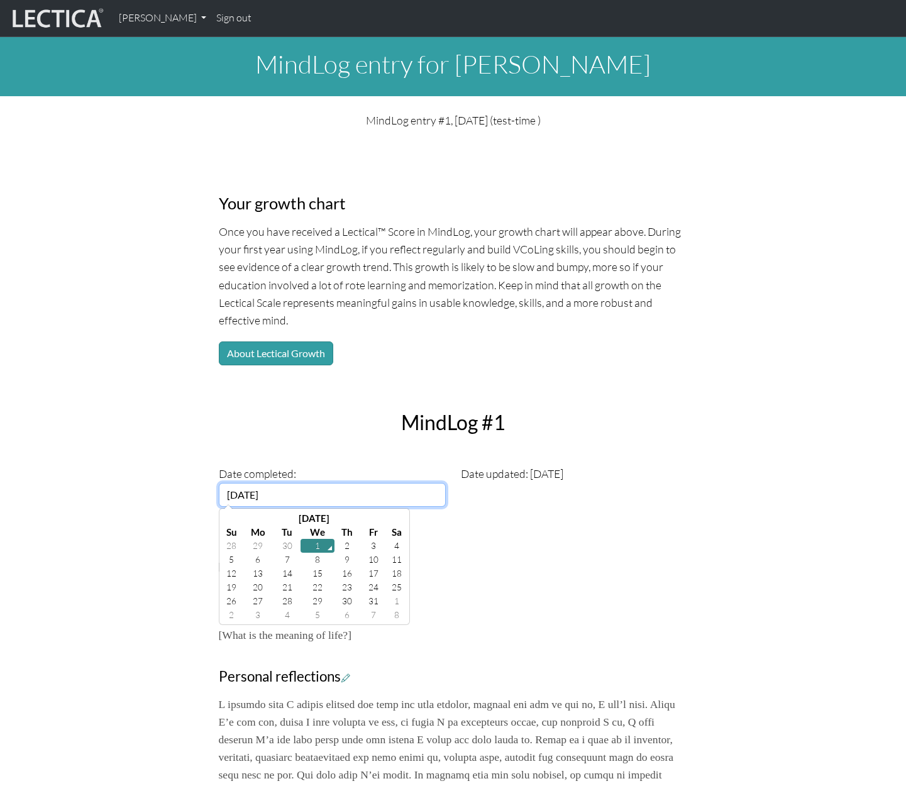 The image size is (906, 786). Describe the element at coordinates (314, 518) in the screenshot. I see `th: Select Month` at that location.